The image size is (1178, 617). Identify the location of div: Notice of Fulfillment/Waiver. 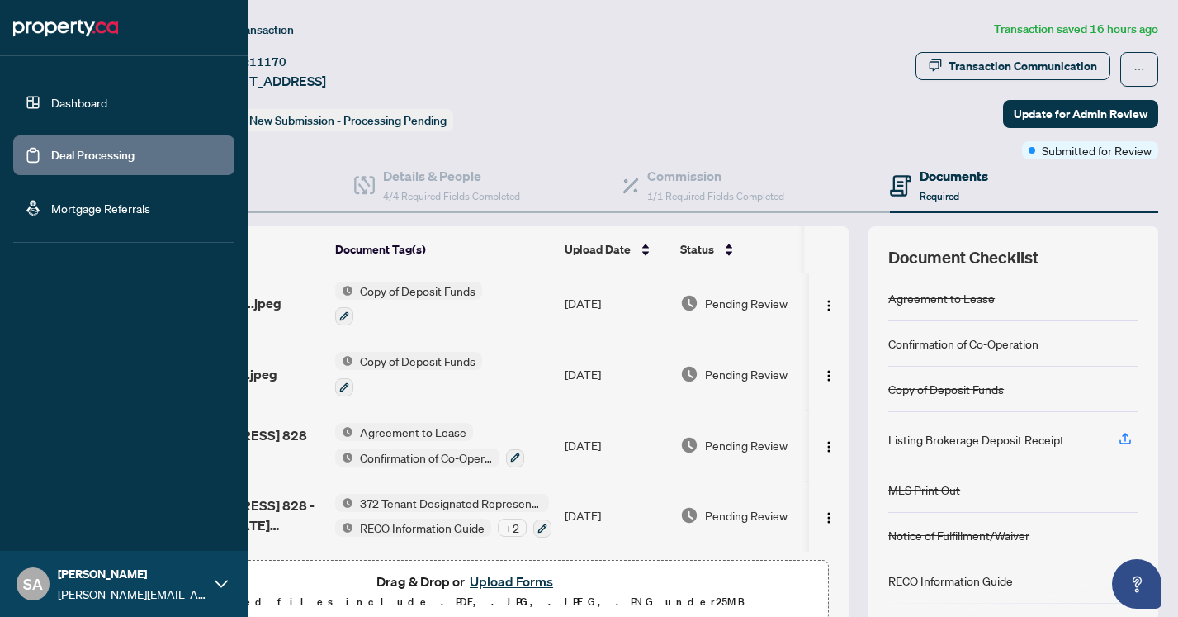
(959, 535).